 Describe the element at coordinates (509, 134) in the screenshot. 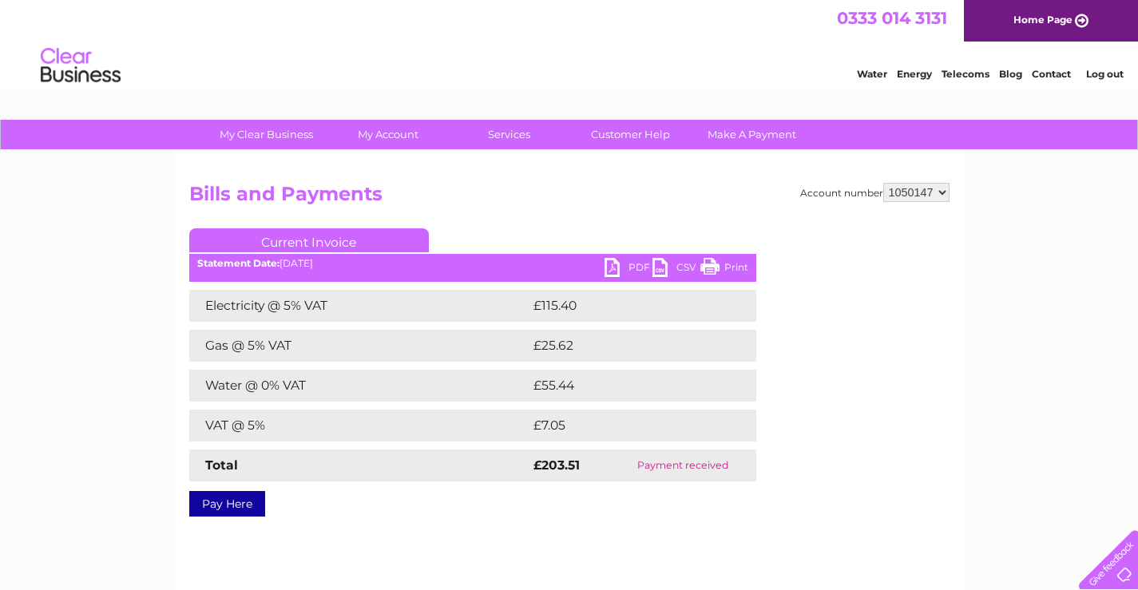

I see `a: Services` at that location.